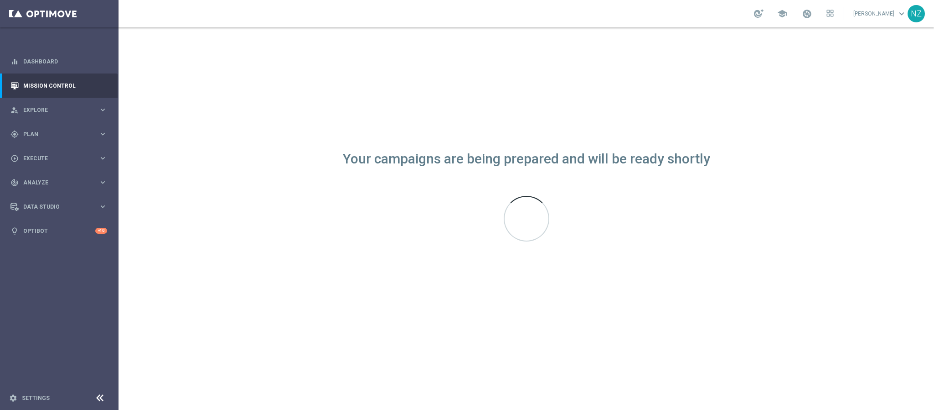 The height and width of the screenshot is (410, 934). I want to click on div: Execute, so click(54, 158).